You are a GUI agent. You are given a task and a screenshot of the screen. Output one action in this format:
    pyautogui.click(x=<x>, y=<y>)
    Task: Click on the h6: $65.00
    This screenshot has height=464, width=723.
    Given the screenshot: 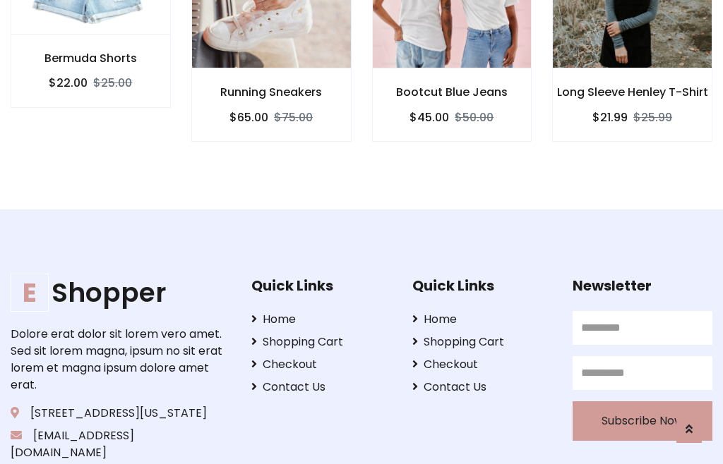 What is the action you would take?
    pyautogui.click(x=248, y=117)
    